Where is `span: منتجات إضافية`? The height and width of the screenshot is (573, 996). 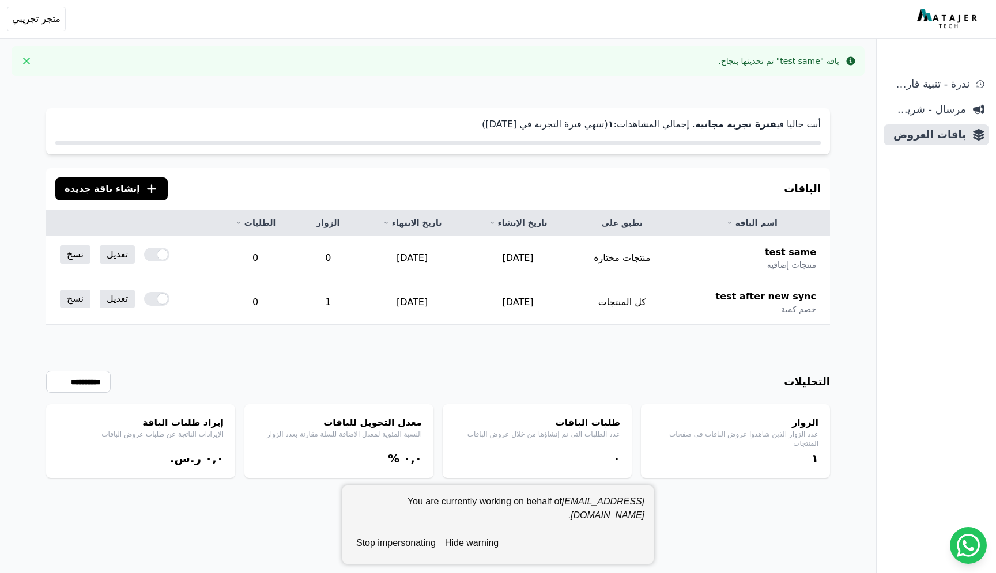 span: منتجات إضافية is located at coordinates (791, 265).